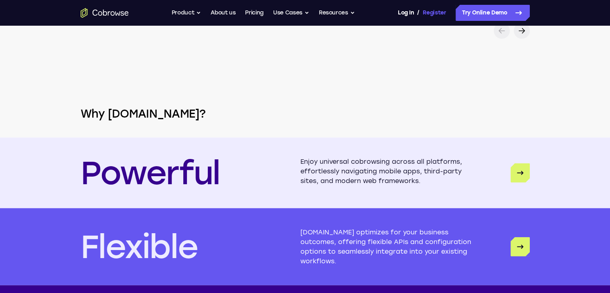  Describe the element at coordinates (223, 13) in the screenshot. I see `a: About us` at that location.